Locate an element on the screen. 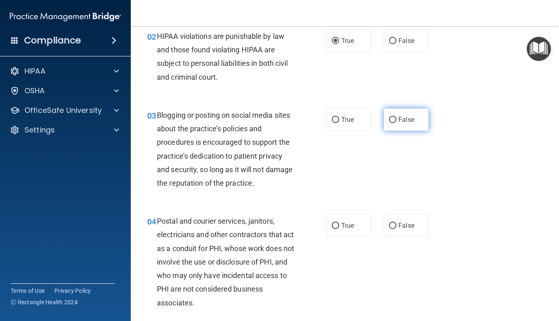 The width and height of the screenshot is (559, 321). button: Open Resource Center is located at coordinates (539, 49).